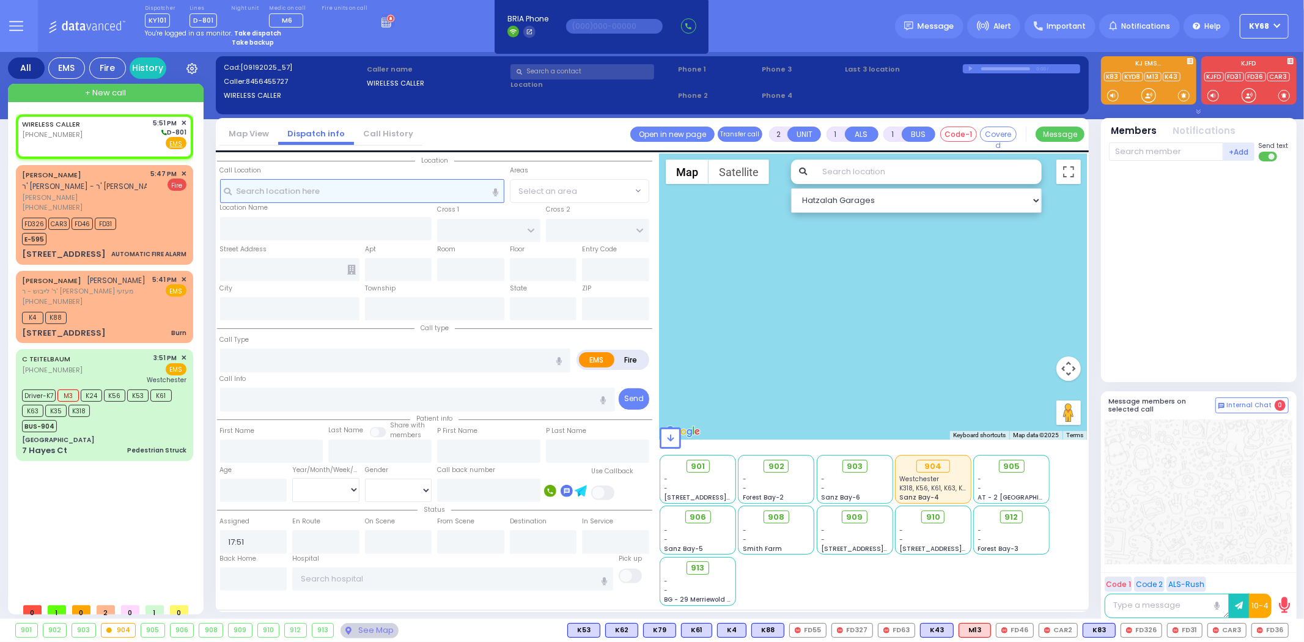 The image size is (1304, 642). Describe the element at coordinates (699, 599) in the screenshot. I see `span: BG - 29 Merriewold S.` at that location.